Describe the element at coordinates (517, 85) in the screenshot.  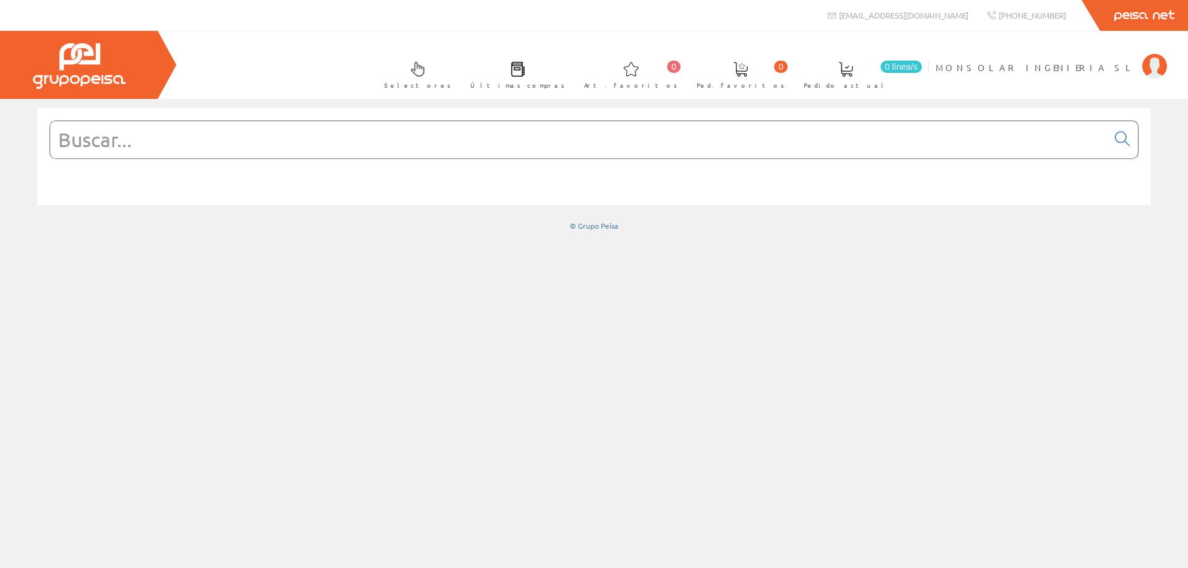
I see `span: Últimas compras` at that location.